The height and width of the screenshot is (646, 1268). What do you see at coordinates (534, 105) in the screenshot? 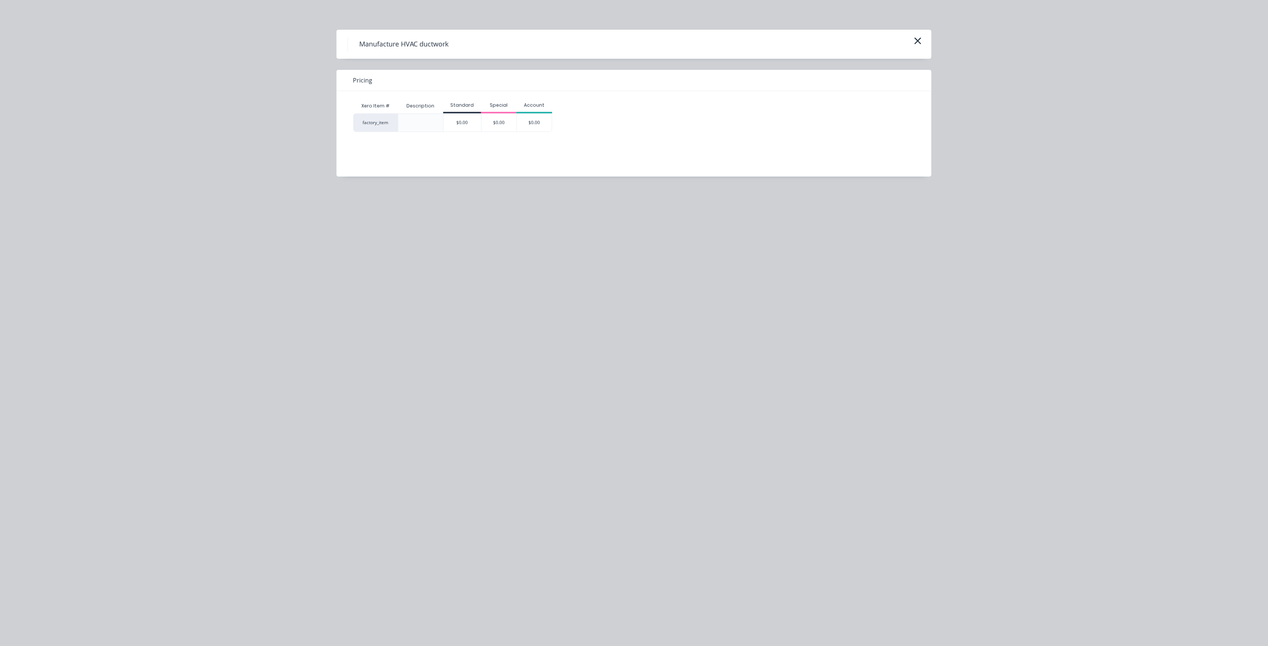
I see `div: Account` at bounding box center [534, 105].